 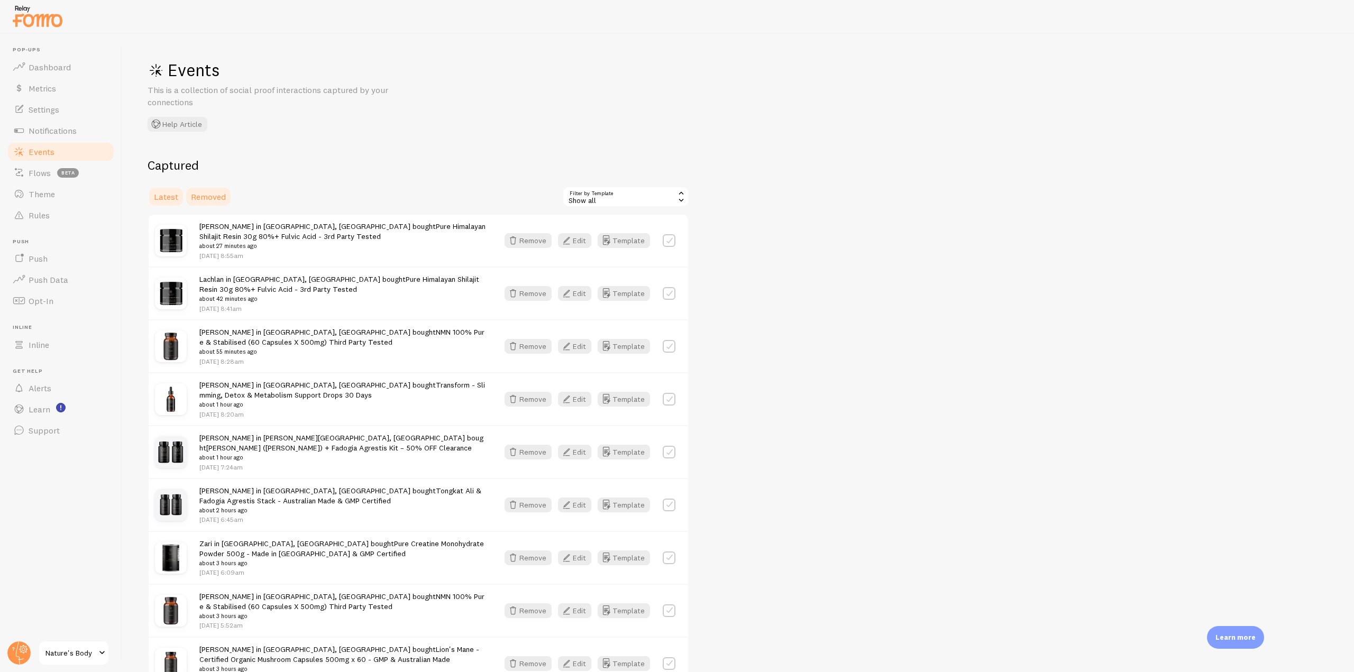 I want to click on a: Support, so click(x=61, y=431).